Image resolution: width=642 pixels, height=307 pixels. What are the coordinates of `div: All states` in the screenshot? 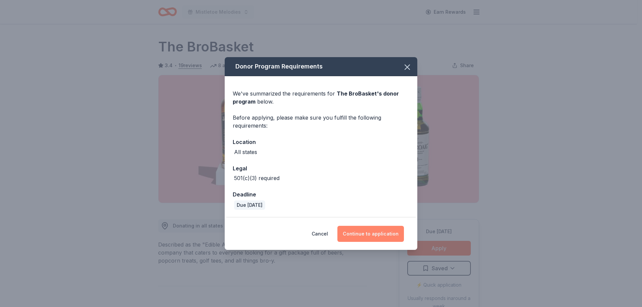 It's located at (245, 152).